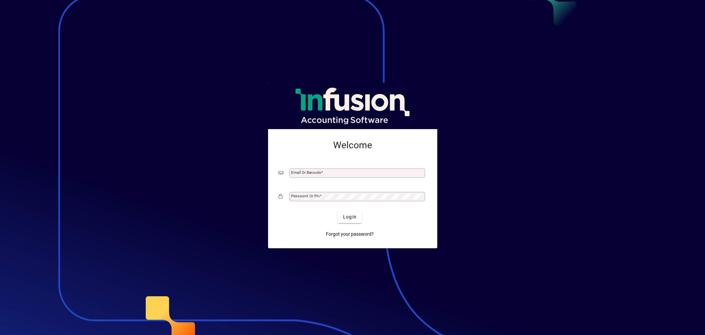  Describe the element at coordinates (306, 172) in the screenshot. I see `mat-label: Email or Barcode` at that location.